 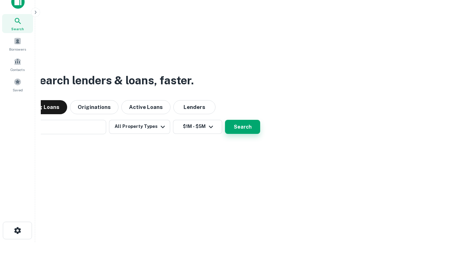 I want to click on div: Contacts, so click(x=18, y=64).